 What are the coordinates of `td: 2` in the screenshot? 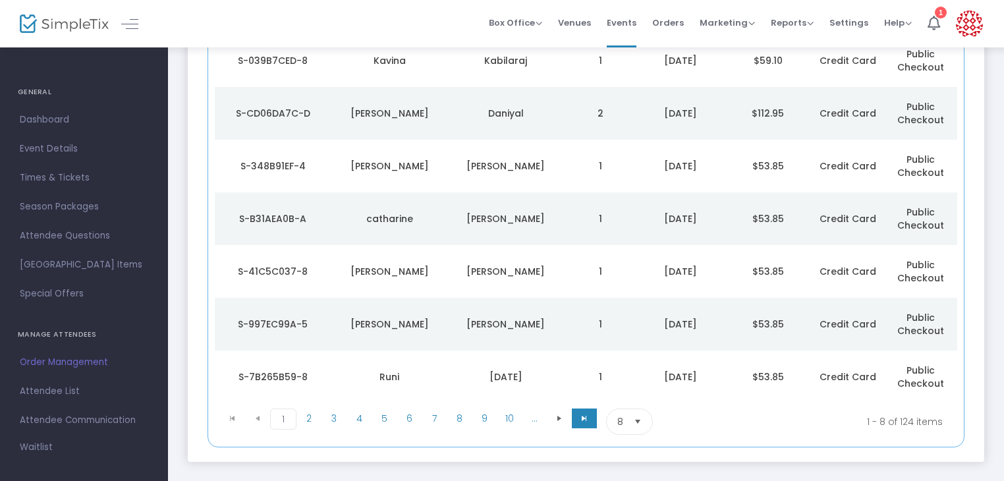 It's located at (600, 113).